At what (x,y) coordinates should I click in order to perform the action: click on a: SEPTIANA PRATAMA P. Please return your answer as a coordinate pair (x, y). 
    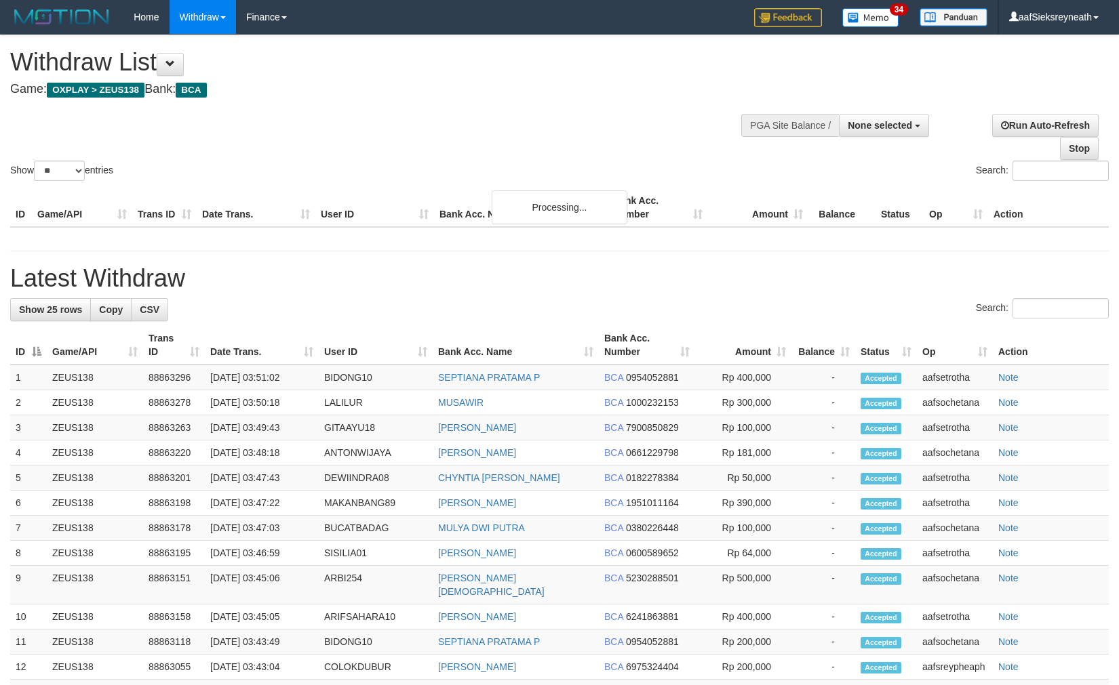
    Looking at the image, I should click on (489, 378).